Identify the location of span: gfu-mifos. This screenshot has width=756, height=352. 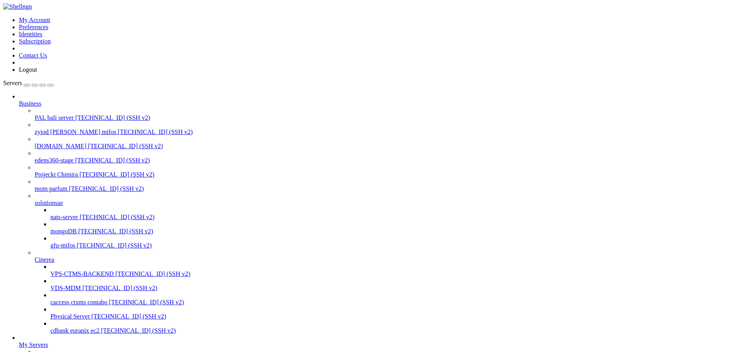
(63, 245).